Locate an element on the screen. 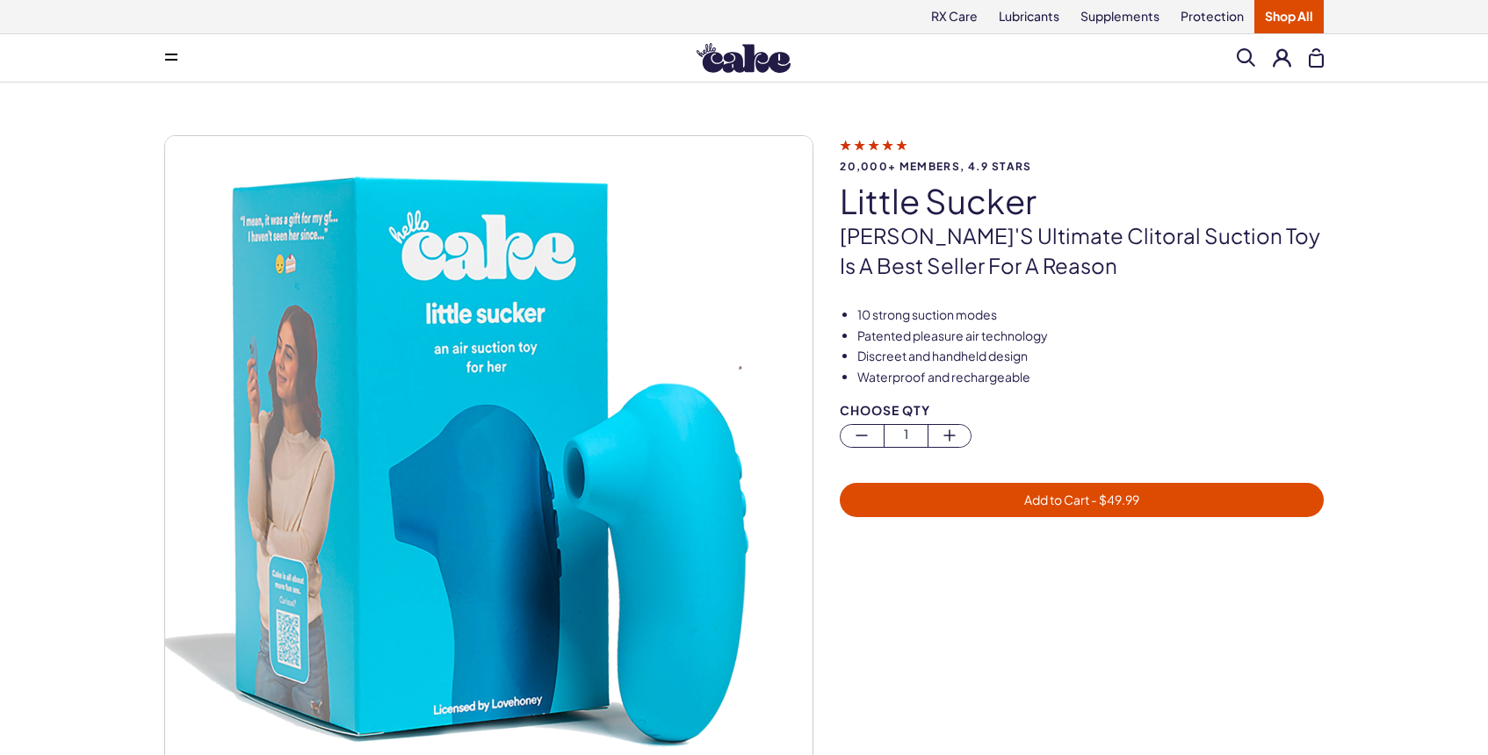  span: Add to Cart is located at coordinates (1081, 500).